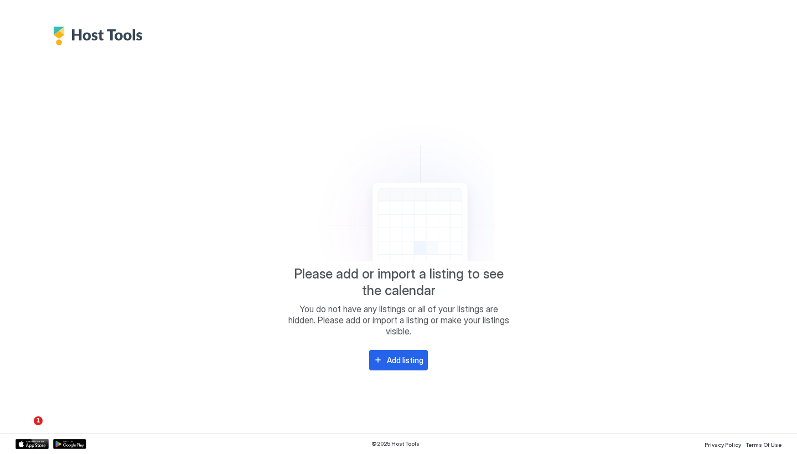 The width and height of the screenshot is (797, 454). What do you see at coordinates (32, 444) in the screenshot?
I see `a: App Store` at bounding box center [32, 444].